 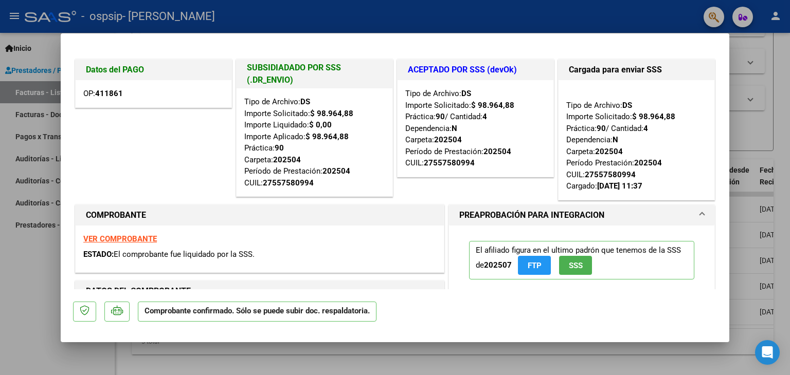 What do you see at coordinates (498, 265) in the screenshot?
I see `strong: 202507` at bounding box center [498, 265].